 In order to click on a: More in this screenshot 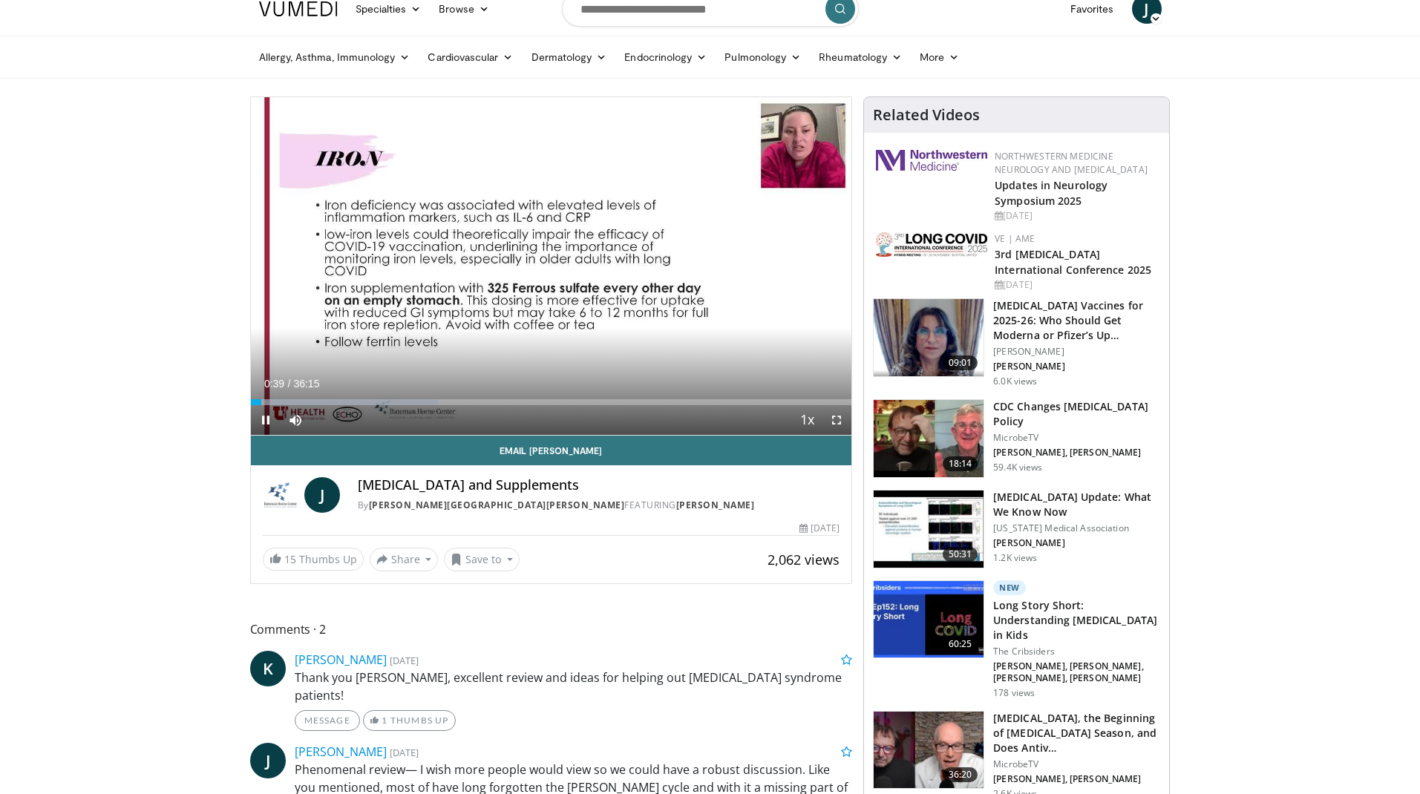, I will do `click(939, 57)`.